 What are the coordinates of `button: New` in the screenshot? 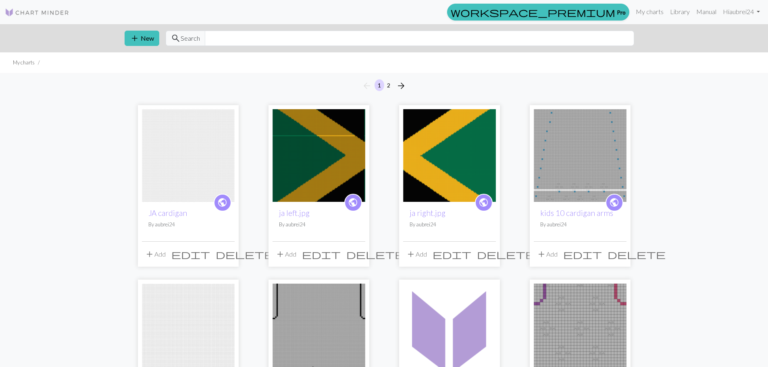 It's located at (142, 38).